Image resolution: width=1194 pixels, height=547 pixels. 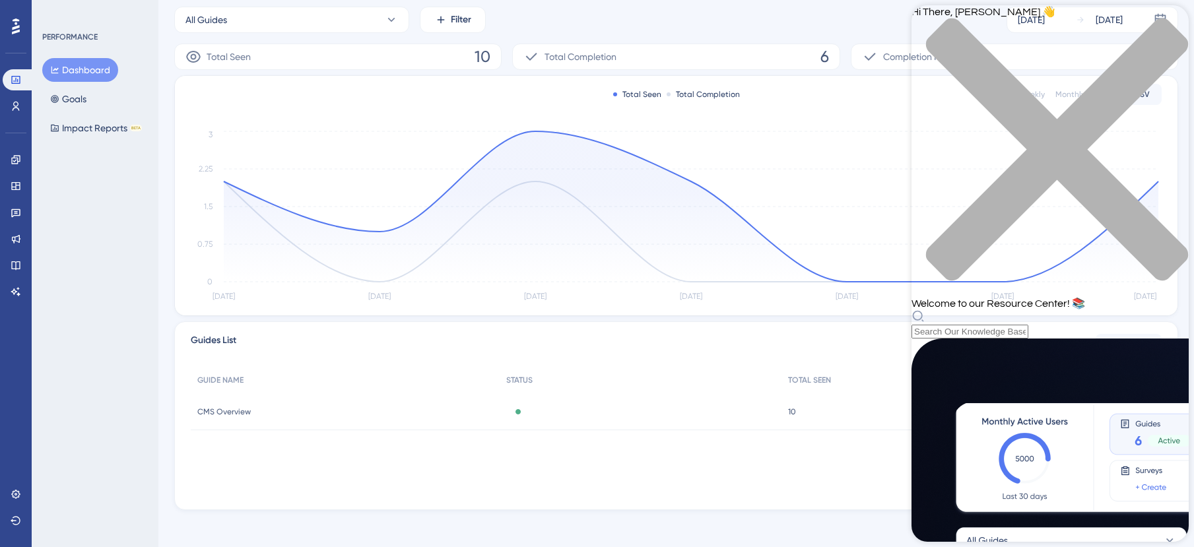 I want to click on div: Total Completion, so click(x=703, y=94).